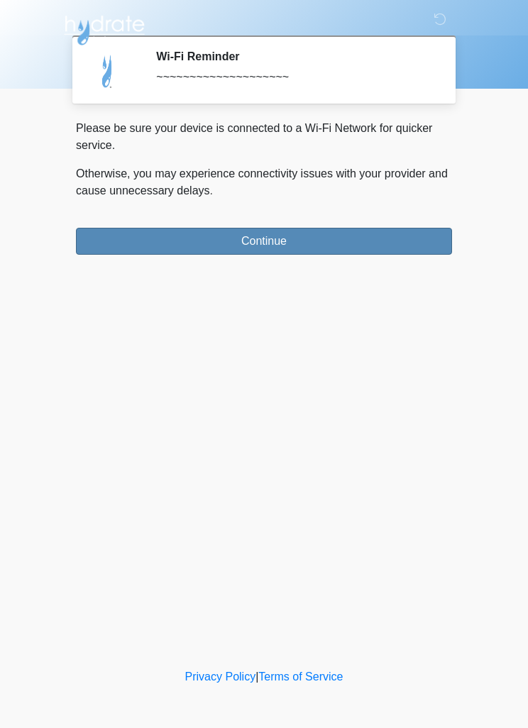 This screenshot has width=528, height=728. I want to click on p: Otherwise, you may experience connectivity issues with your provider and cause unnecessary delays, so click(264, 182).